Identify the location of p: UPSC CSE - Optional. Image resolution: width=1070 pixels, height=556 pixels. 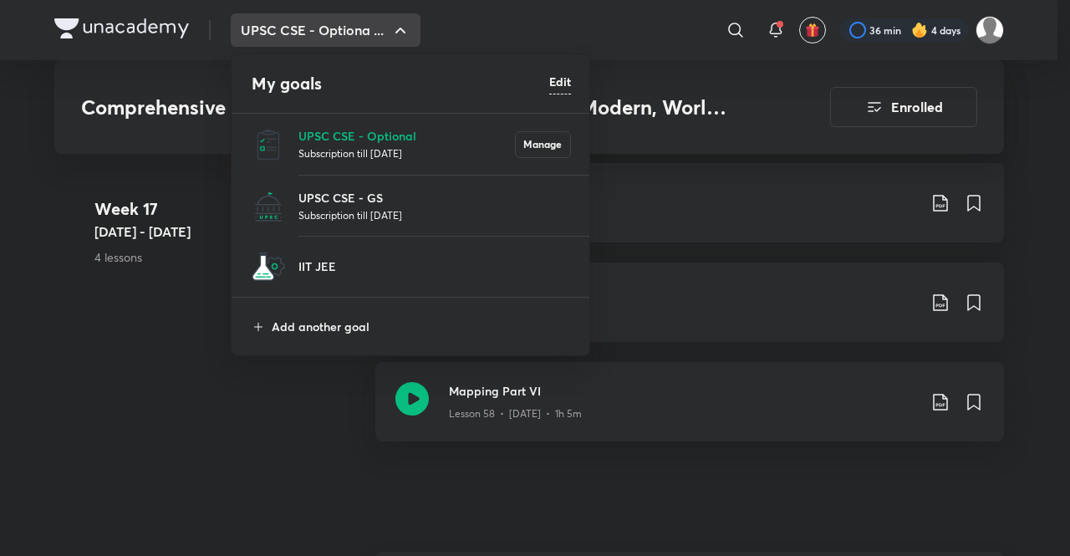
(406, 135).